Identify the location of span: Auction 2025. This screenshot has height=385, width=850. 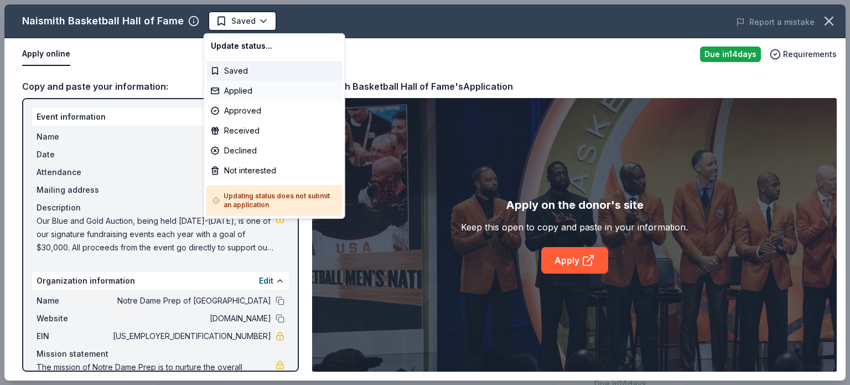
(243, 20).